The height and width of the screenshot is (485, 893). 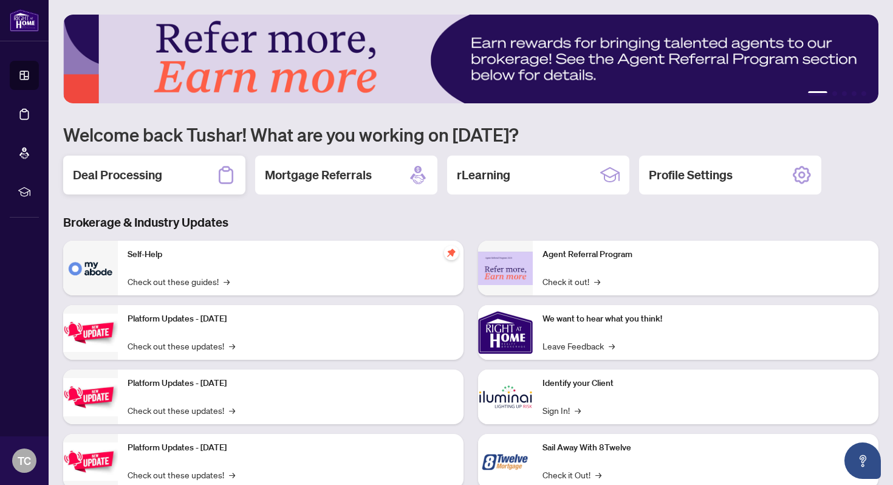 What do you see at coordinates (483, 175) in the screenshot?
I see `h2: rLearning` at bounding box center [483, 175].